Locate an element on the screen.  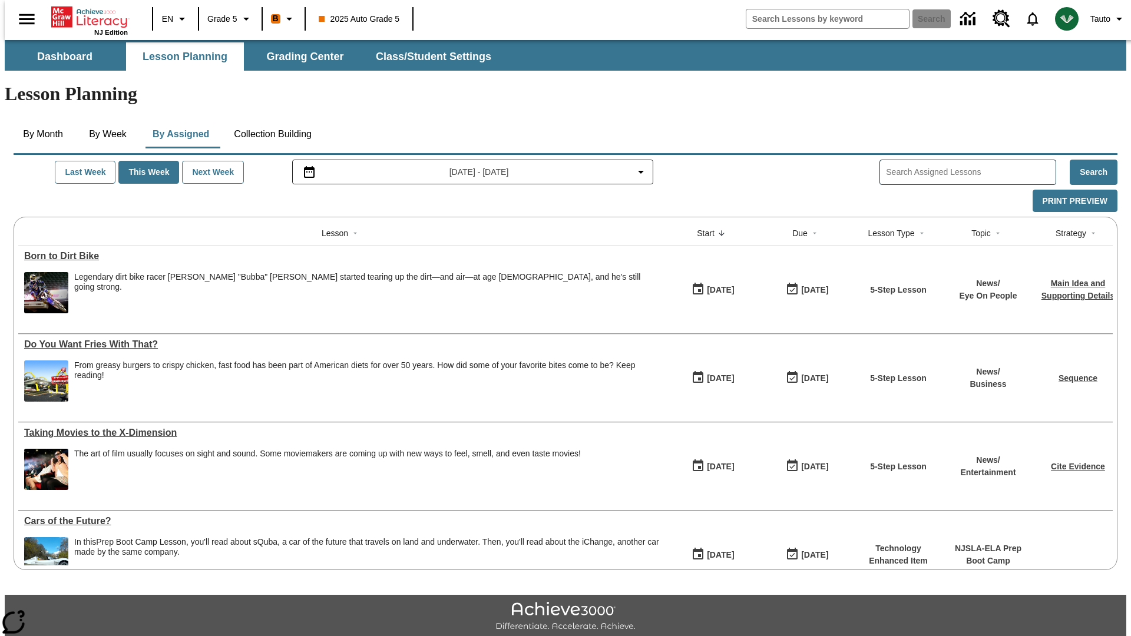
img: Motocross racer James Stewart flies through the air on his dirt bike. is located at coordinates (46, 293).